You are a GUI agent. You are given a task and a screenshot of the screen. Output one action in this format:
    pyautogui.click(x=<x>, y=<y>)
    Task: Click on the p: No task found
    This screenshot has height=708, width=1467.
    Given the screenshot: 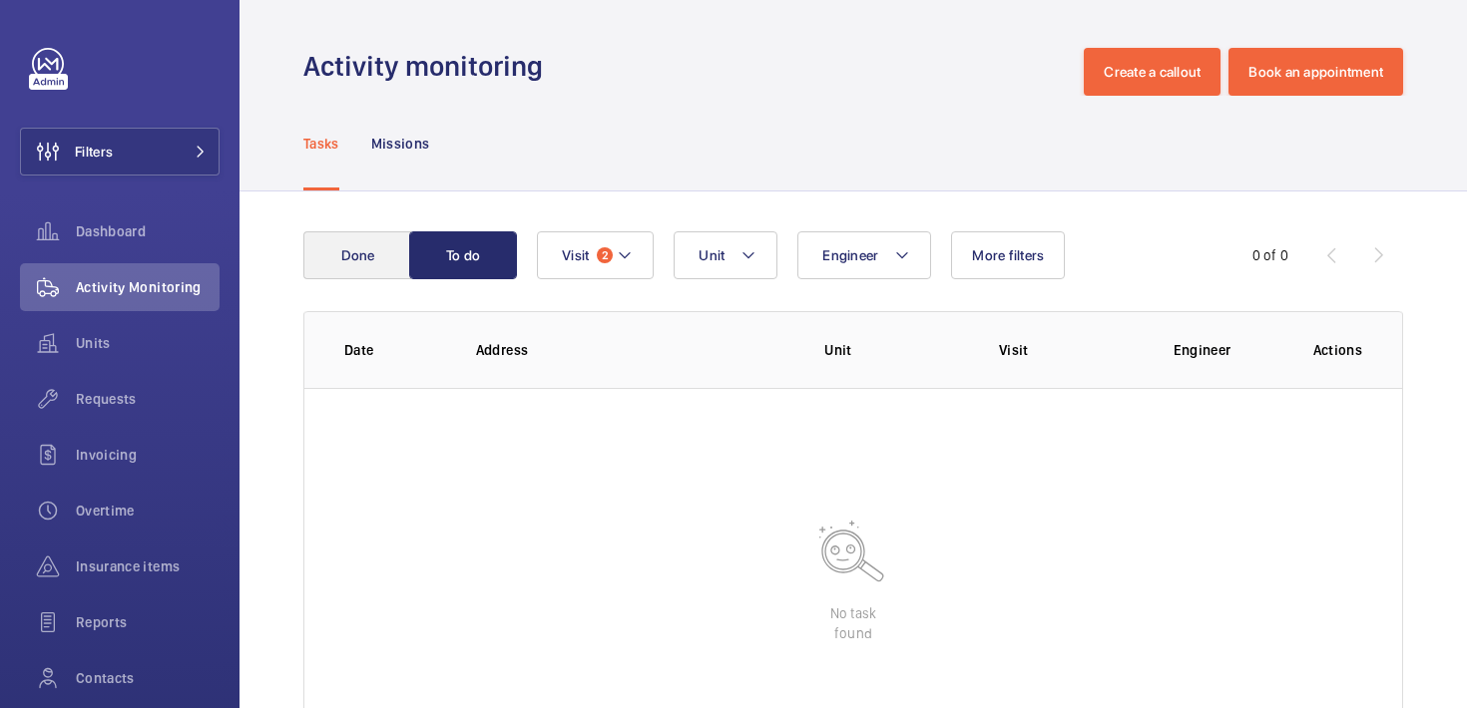 What is the action you would take?
    pyautogui.click(x=853, y=624)
    